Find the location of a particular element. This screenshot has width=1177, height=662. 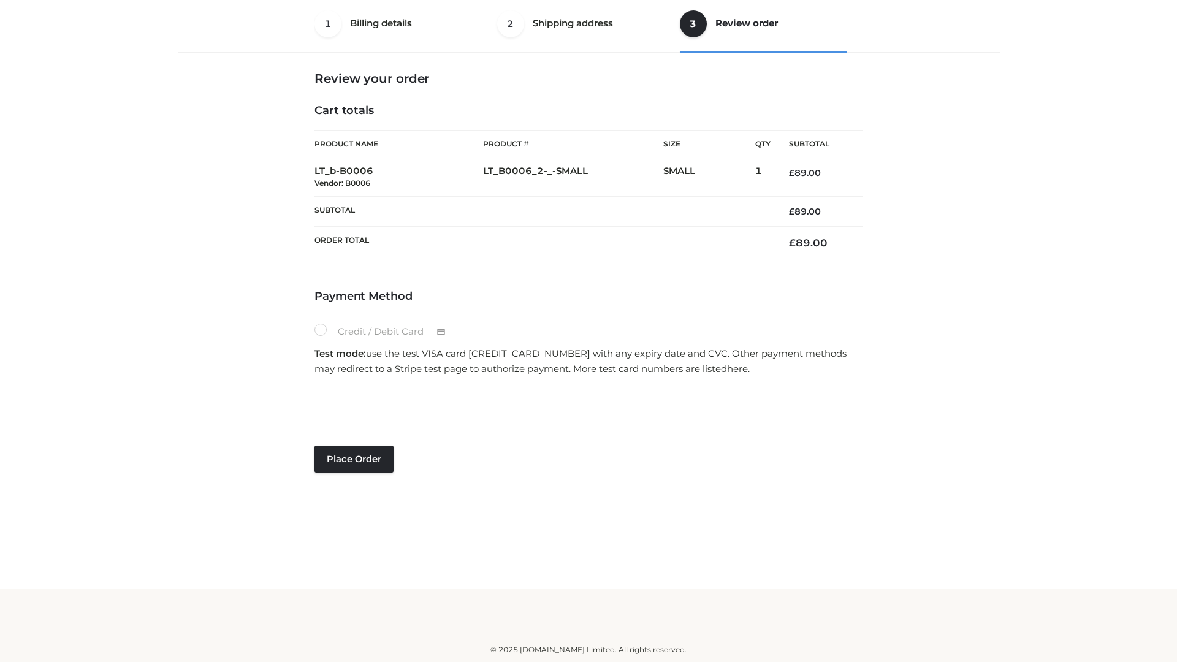

td: LT_b-B0006 is located at coordinates (398, 177).